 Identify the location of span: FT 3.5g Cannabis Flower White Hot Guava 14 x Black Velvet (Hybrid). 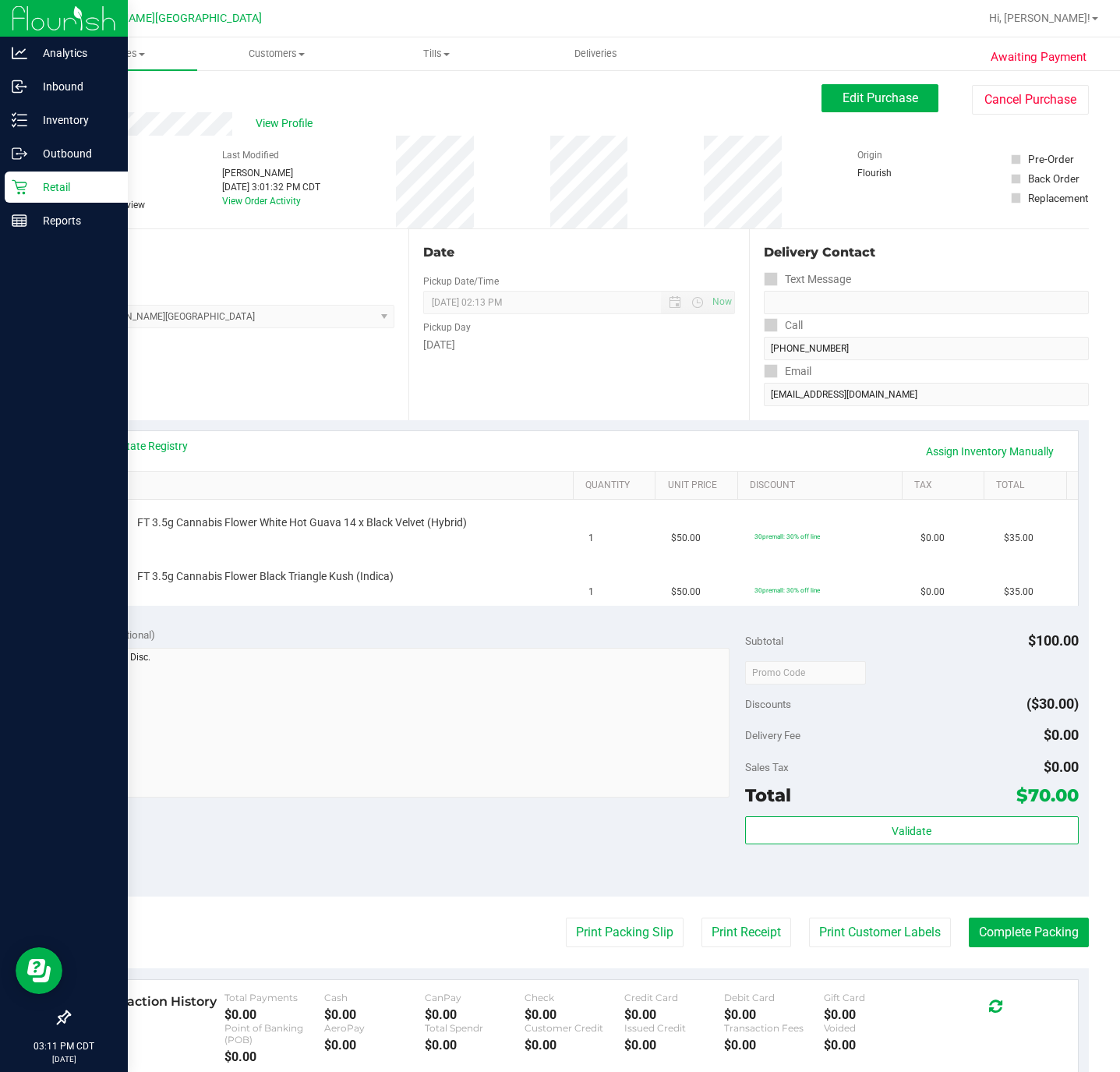
(301, 522).